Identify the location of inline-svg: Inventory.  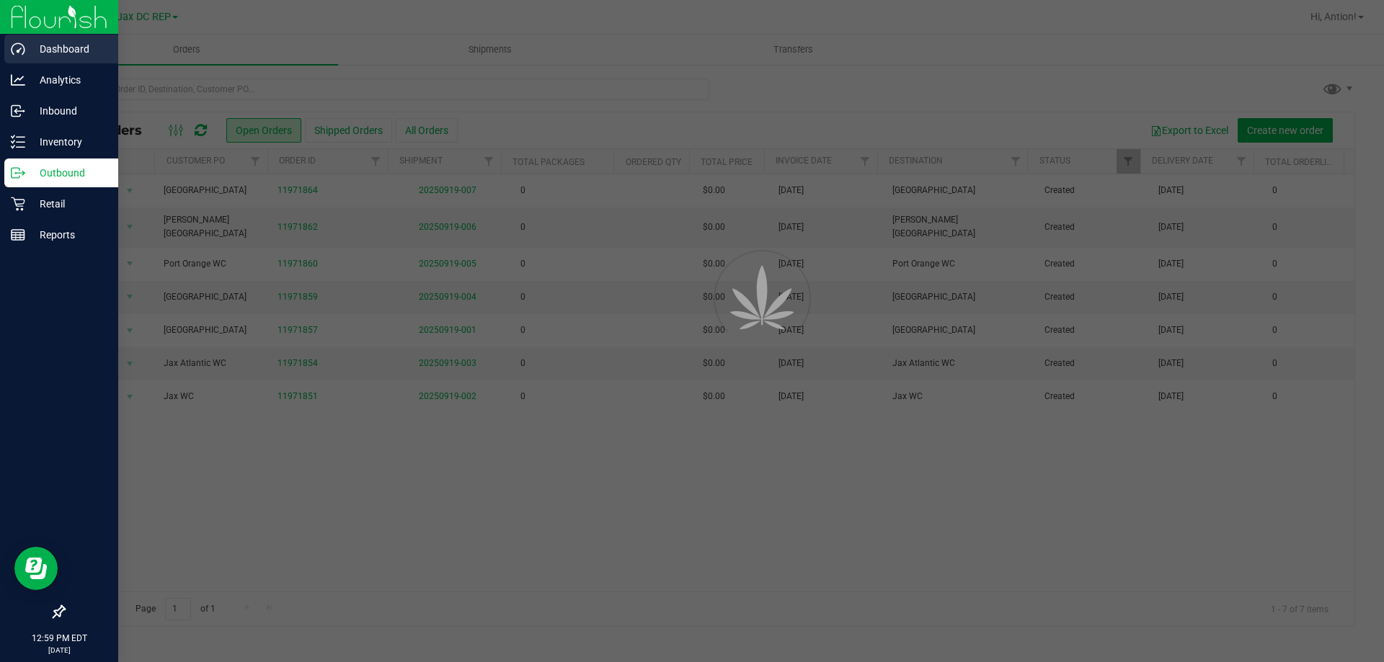
(18, 142).